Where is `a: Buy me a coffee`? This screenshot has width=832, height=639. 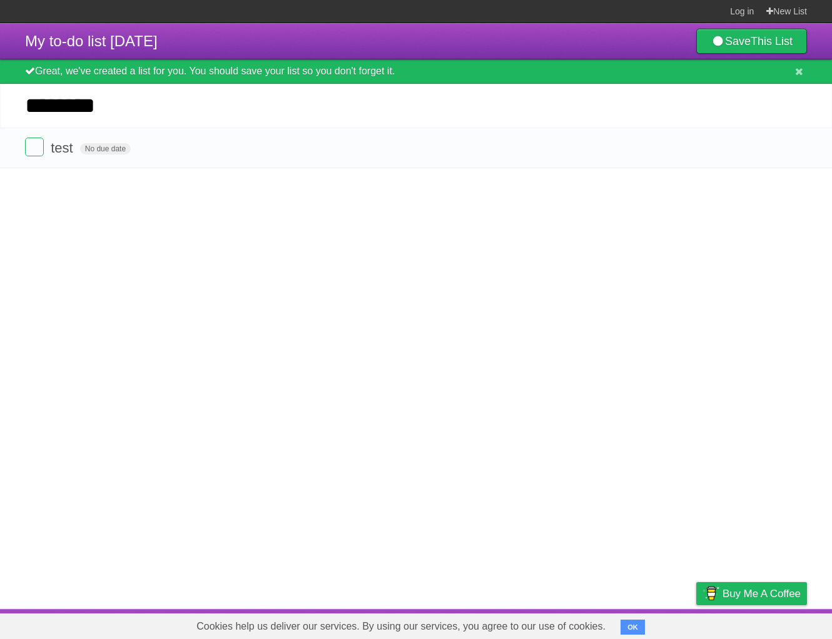
a: Buy me a coffee is located at coordinates (751, 594).